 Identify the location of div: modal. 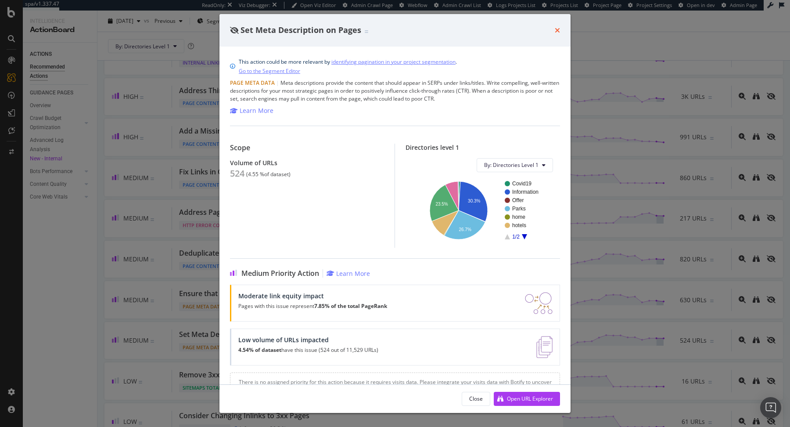
(395, 213).